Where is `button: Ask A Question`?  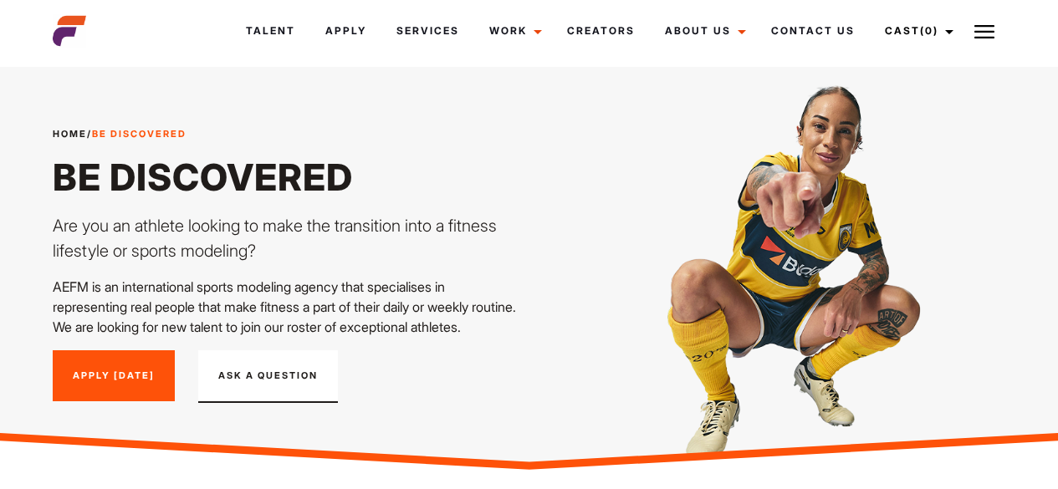 button: Ask A Question is located at coordinates (268, 377).